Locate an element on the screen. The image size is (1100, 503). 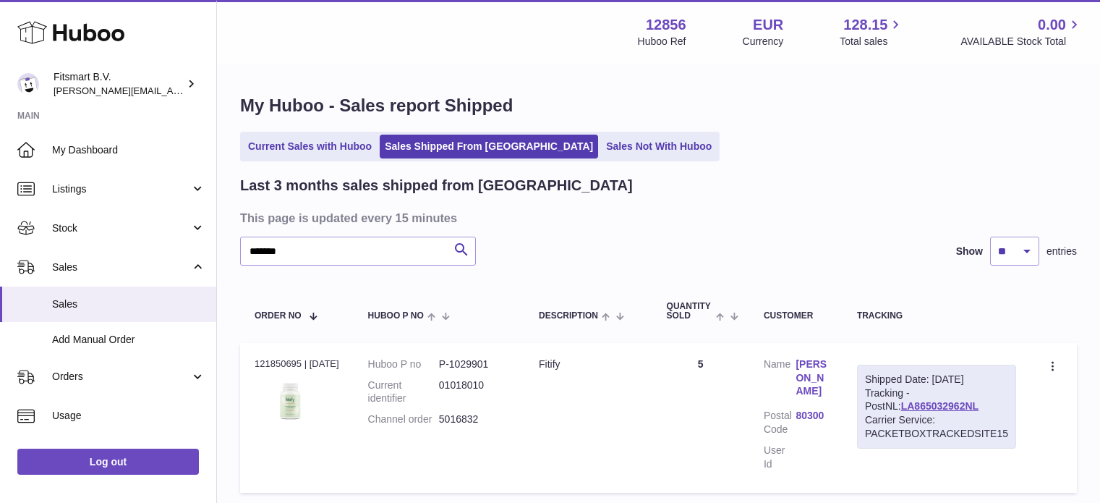
strong: 12856 is located at coordinates (666, 25).